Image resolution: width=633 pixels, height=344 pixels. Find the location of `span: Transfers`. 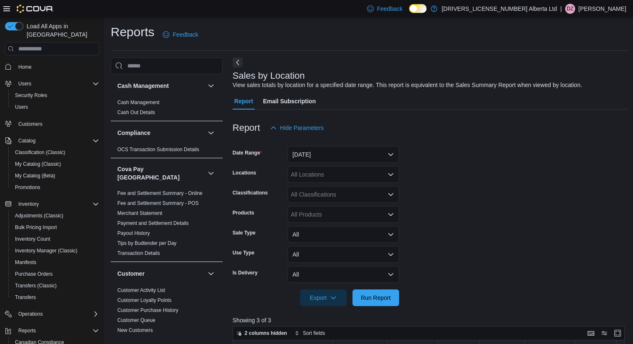

span: Transfers is located at coordinates (25, 297).